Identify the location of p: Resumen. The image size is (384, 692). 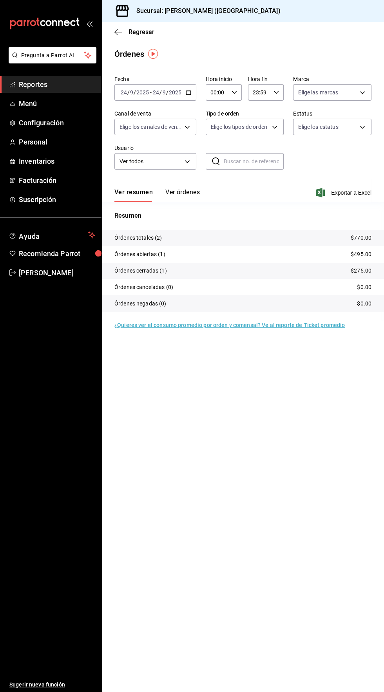
(243, 216).